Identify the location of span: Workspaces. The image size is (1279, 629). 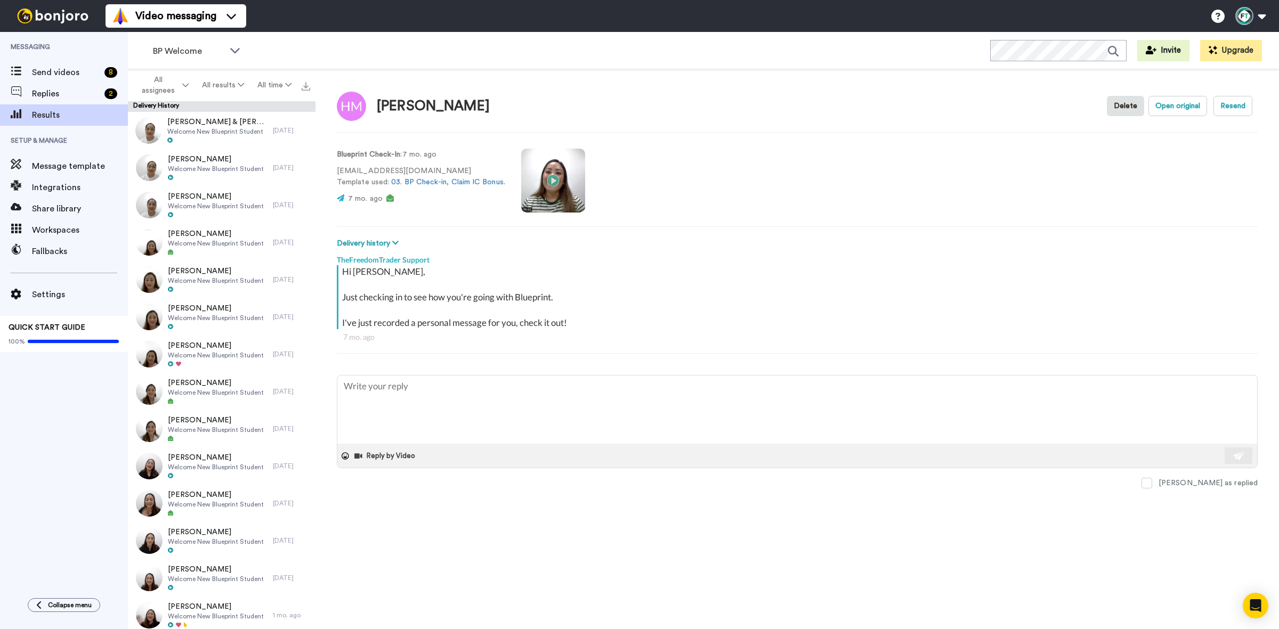
(80, 230).